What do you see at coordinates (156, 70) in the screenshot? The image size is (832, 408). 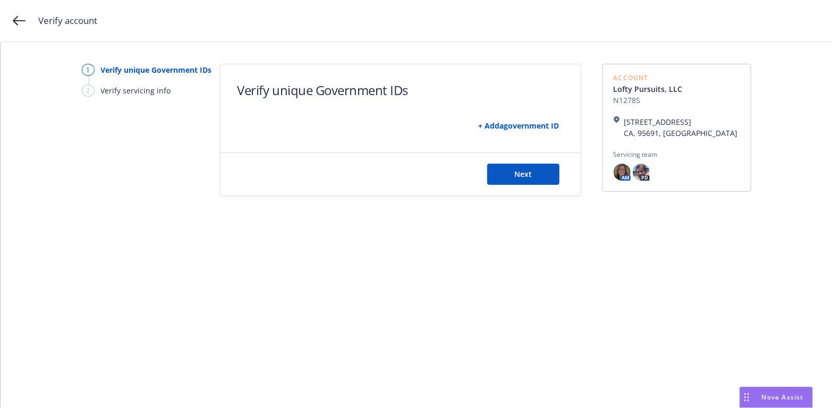 I see `div: Verify unique Government IDs` at bounding box center [156, 70].